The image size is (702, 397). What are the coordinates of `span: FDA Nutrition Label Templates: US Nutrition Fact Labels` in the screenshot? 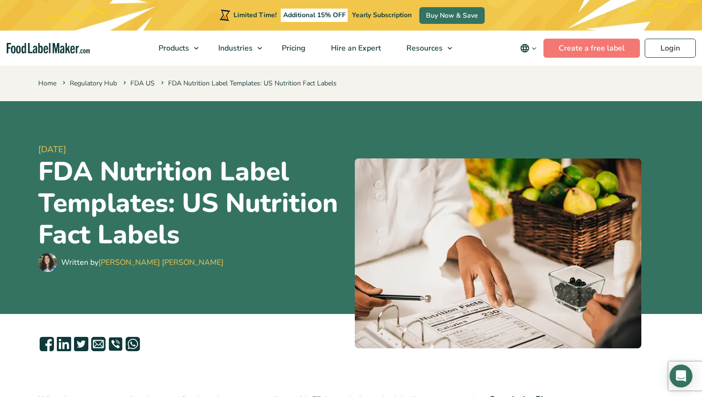 It's located at (248, 83).